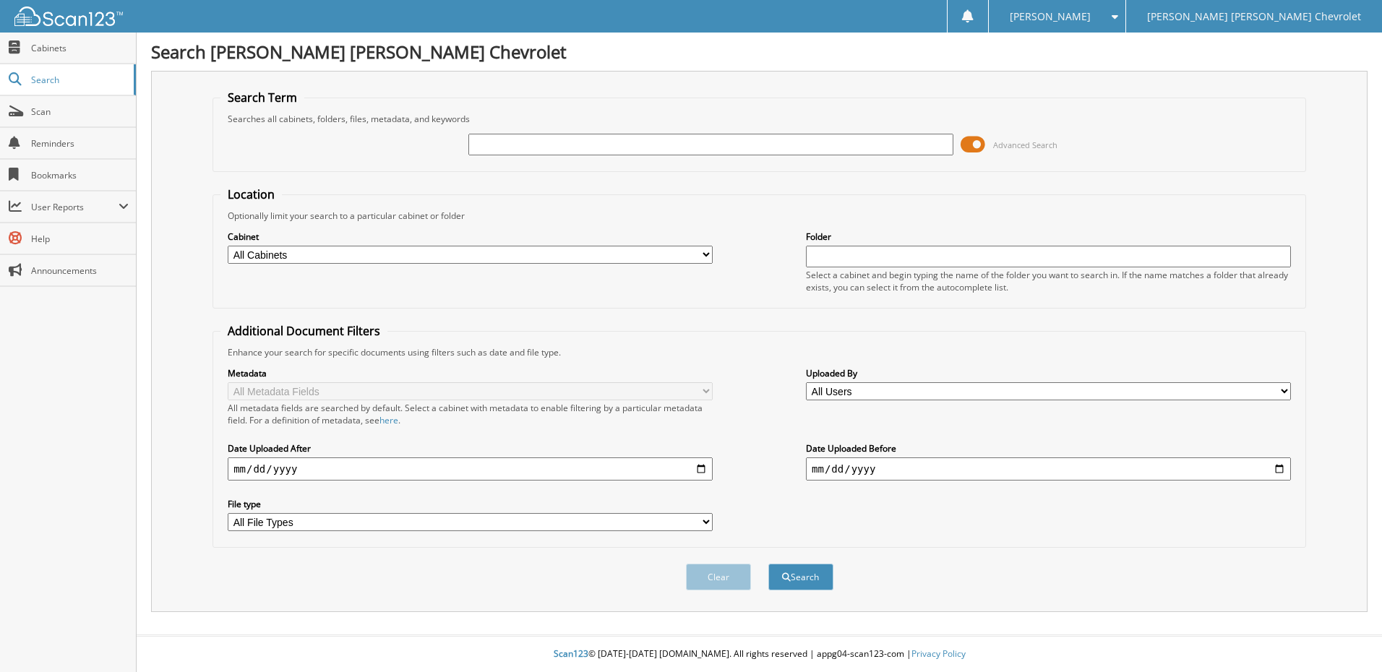  I want to click on label: Folder, so click(1048, 236).